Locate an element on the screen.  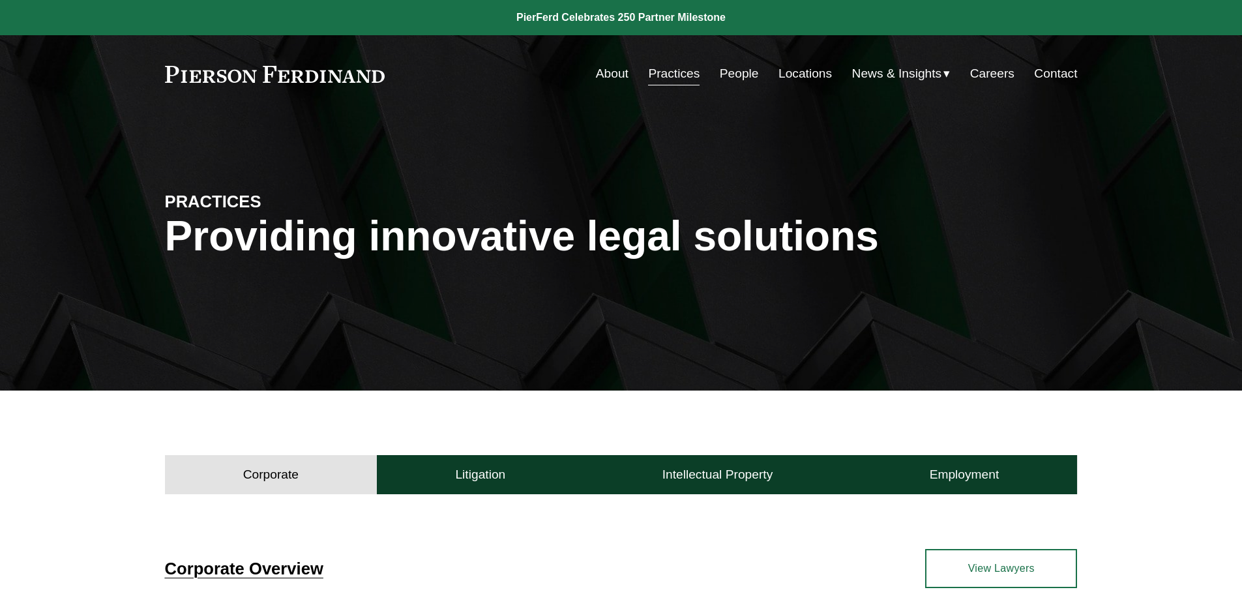
h1: Providing innovative legal solutions is located at coordinates (621, 236).